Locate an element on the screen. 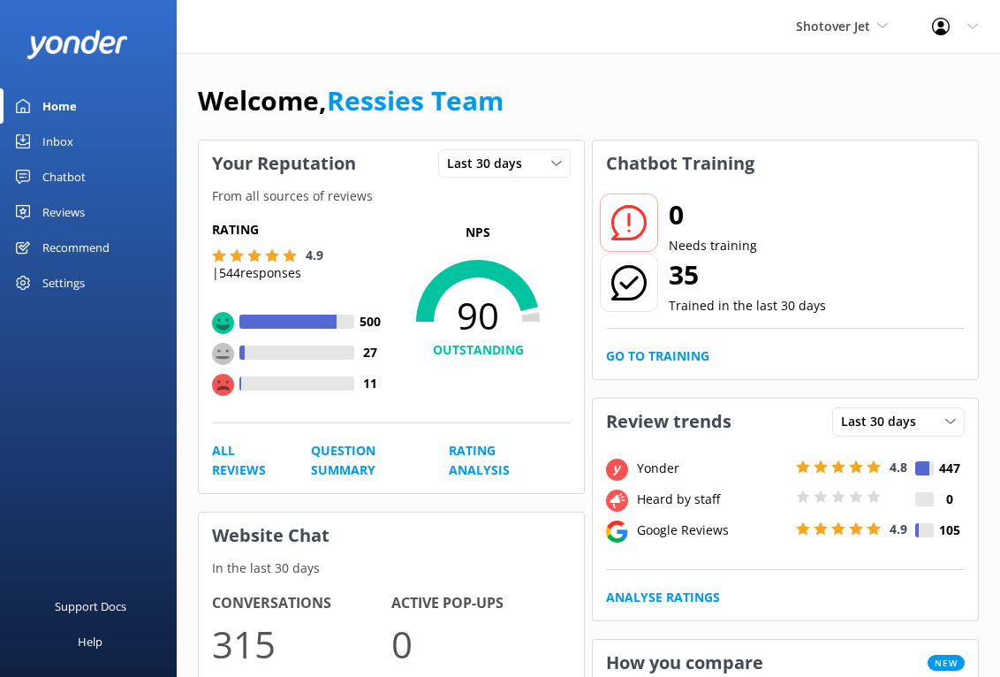 The image size is (1000, 677). h4: 105 is located at coordinates (949, 530).